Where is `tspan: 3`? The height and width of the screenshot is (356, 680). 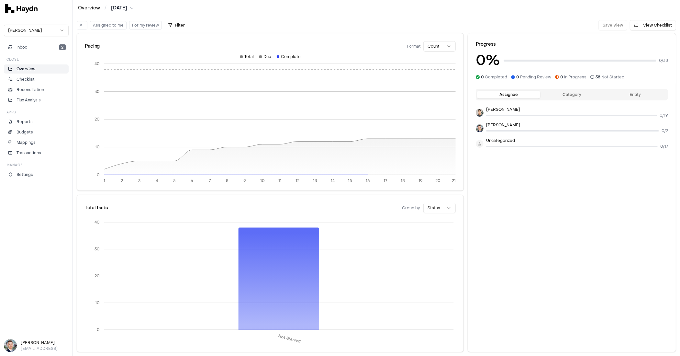 tspan: 3 is located at coordinates (139, 181).